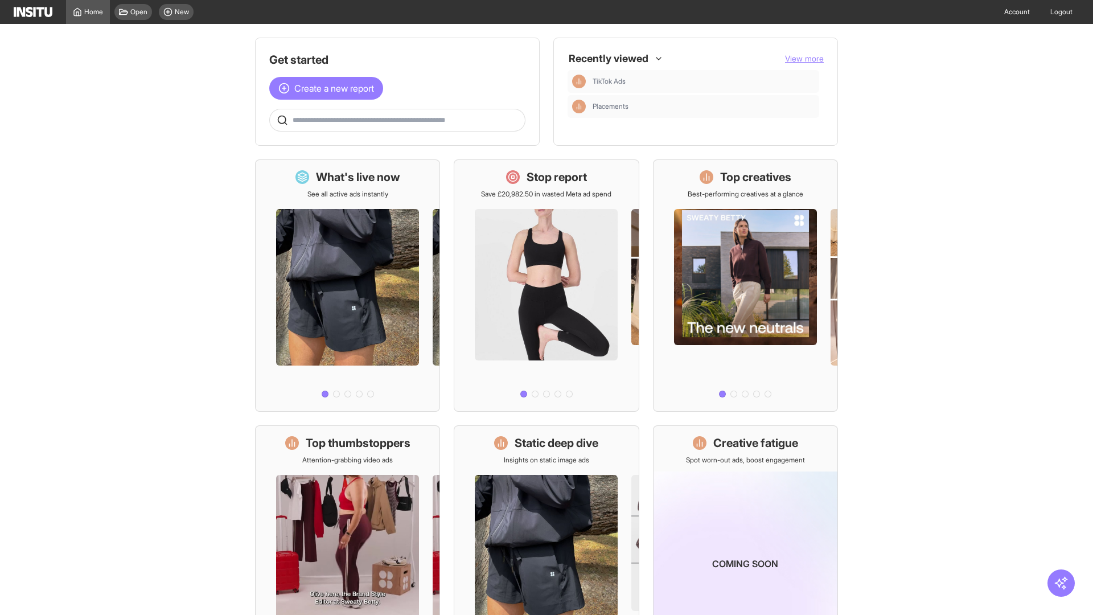 The width and height of the screenshot is (1093, 615). Describe the element at coordinates (546, 194) in the screenshot. I see `p: Save £20,982.50 in wasted Meta ad spend` at that location.